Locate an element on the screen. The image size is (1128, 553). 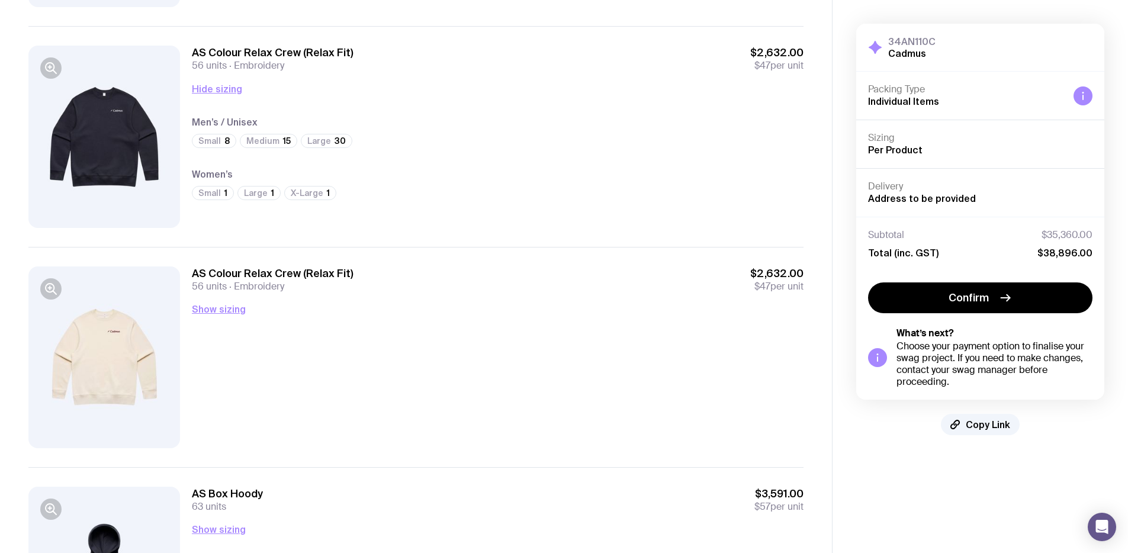
span: Address to be provided is located at coordinates (922, 198).